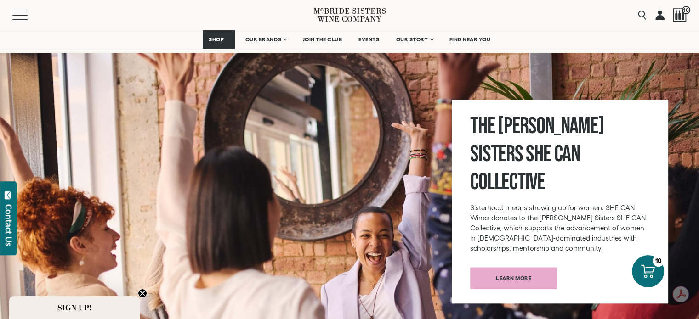 The height and width of the screenshot is (319, 699). Describe the element at coordinates (513, 278) in the screenshot. I see `span: Learn more` at that location.